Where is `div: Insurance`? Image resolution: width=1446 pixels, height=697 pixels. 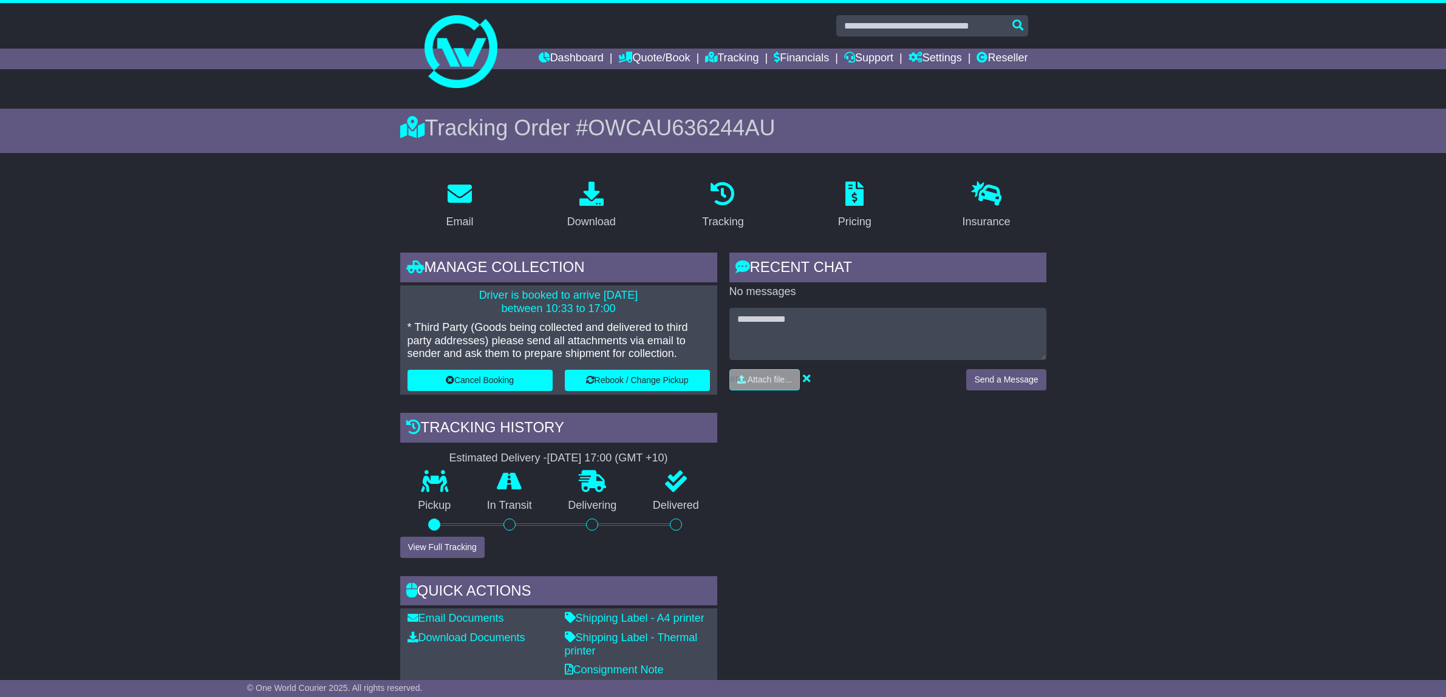
div: Insurance is located at coordinates (987, 222).